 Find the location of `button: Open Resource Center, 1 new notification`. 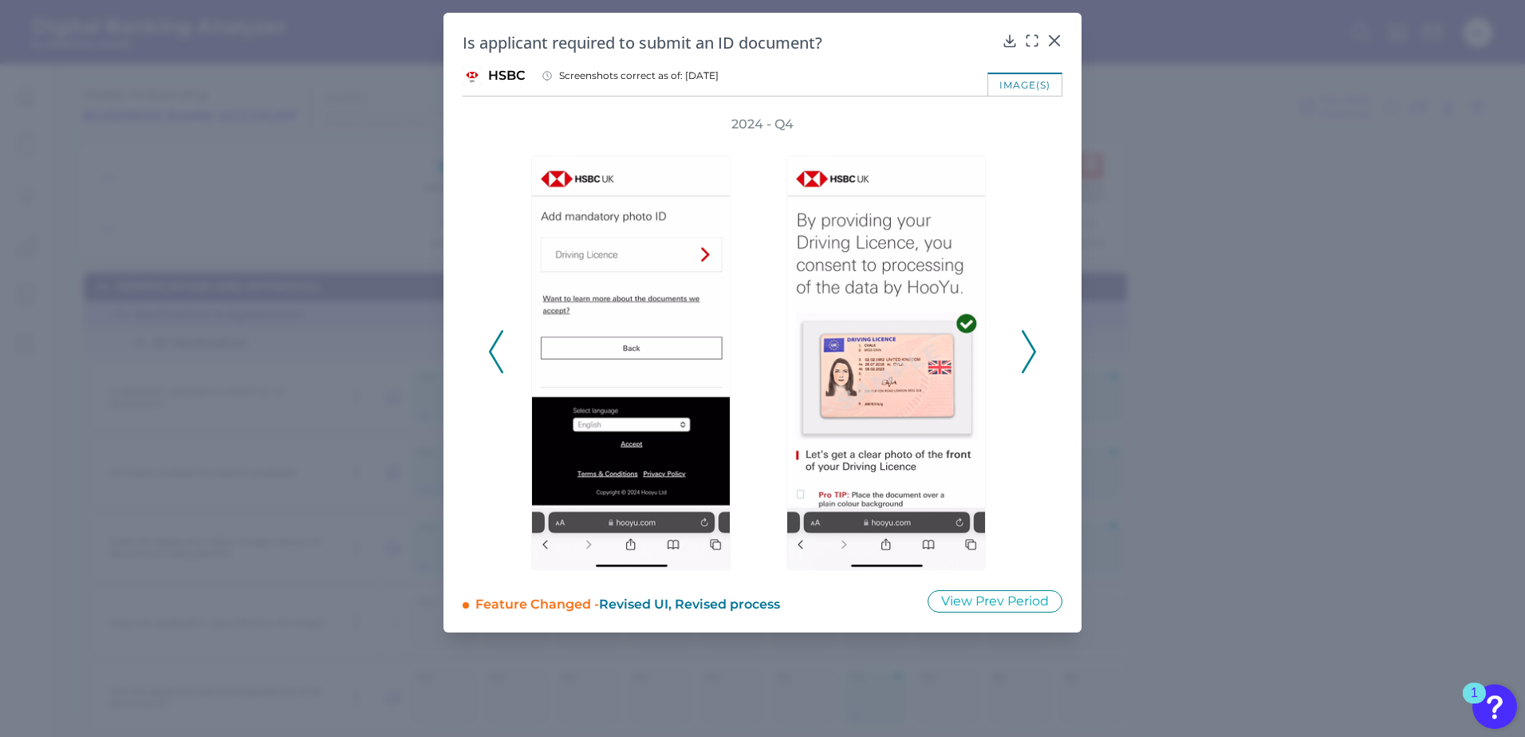

button: Open Resource Center, 1 new notification is located at coordinates (1495, 707).